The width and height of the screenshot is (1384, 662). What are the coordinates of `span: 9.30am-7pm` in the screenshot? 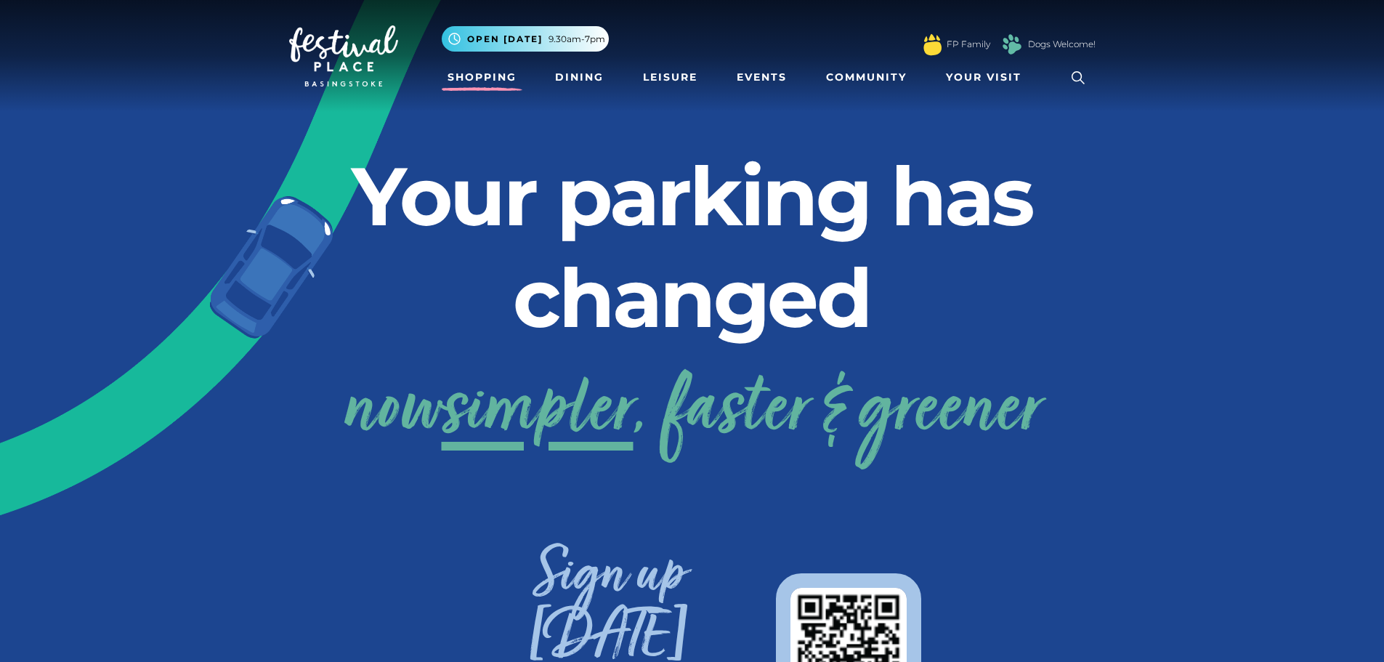 It's located at (577, 39).